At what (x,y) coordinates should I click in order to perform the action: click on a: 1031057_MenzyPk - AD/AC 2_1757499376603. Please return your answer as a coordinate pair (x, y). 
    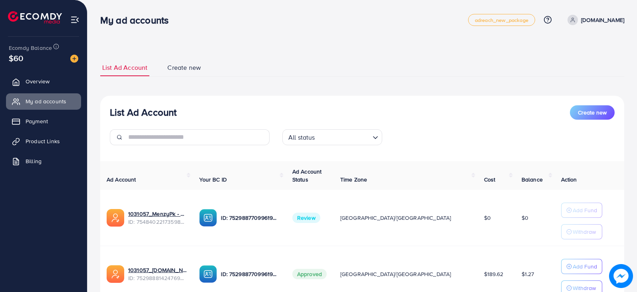
    Looking at the image, I should click on (157, 214).